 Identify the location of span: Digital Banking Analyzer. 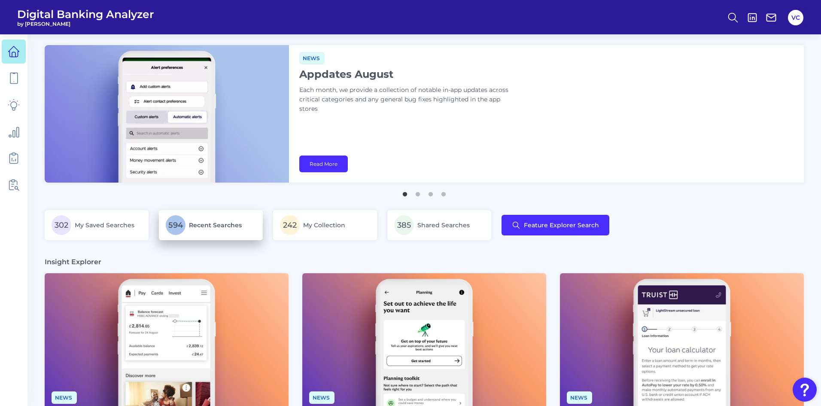
(85, 14).